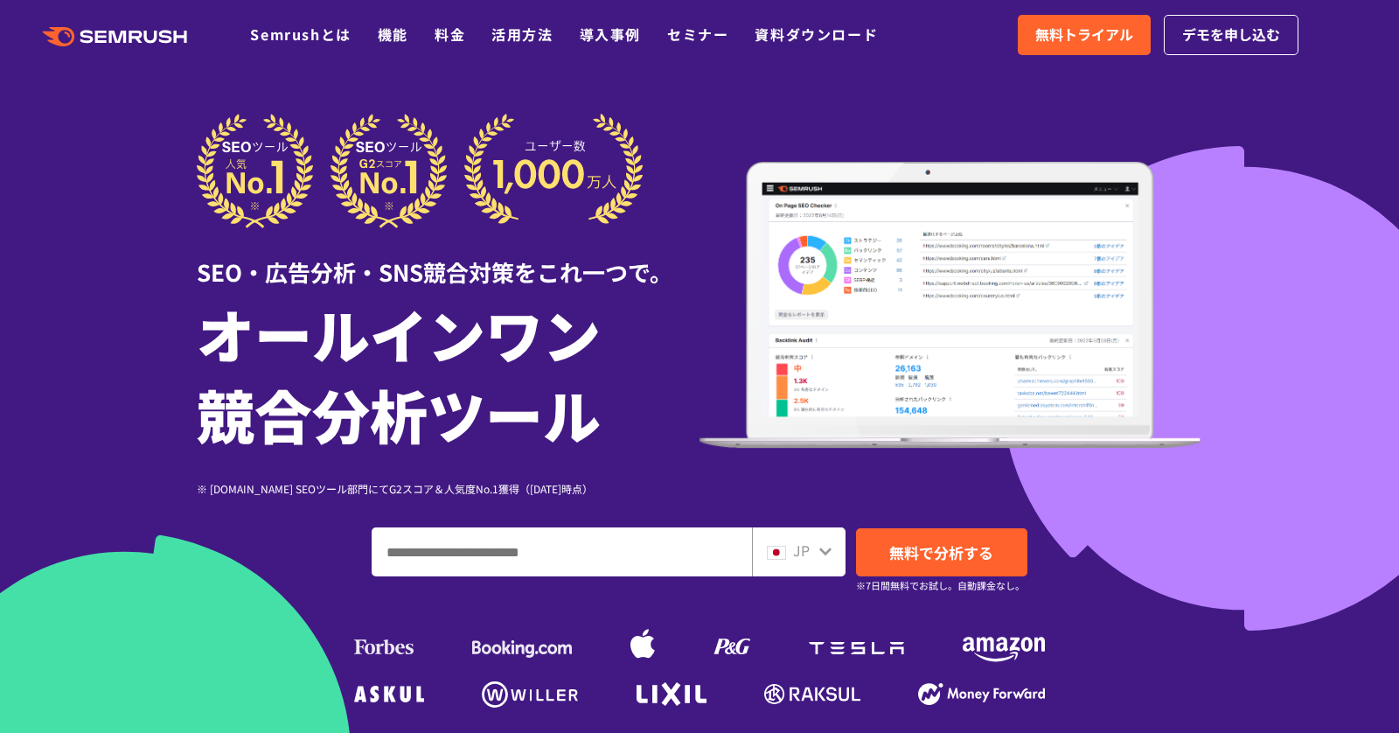  What do you see at coordinates (1085, 35) in the screenshot?
I see `a: 無料トライアル` at bounding box center [1085, 35].